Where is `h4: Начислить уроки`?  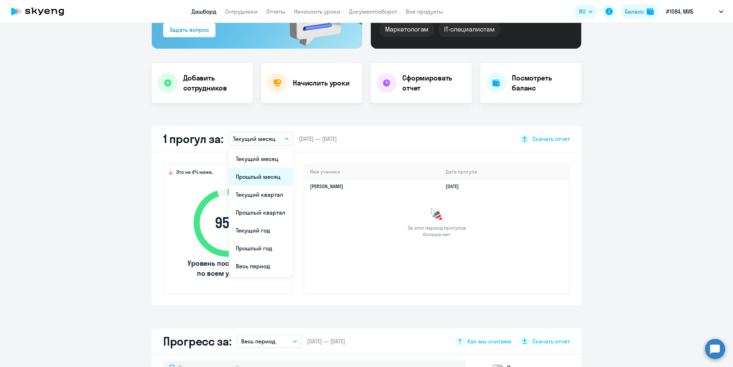 h4: Начислить уроки is located at coordinates (321, 83).